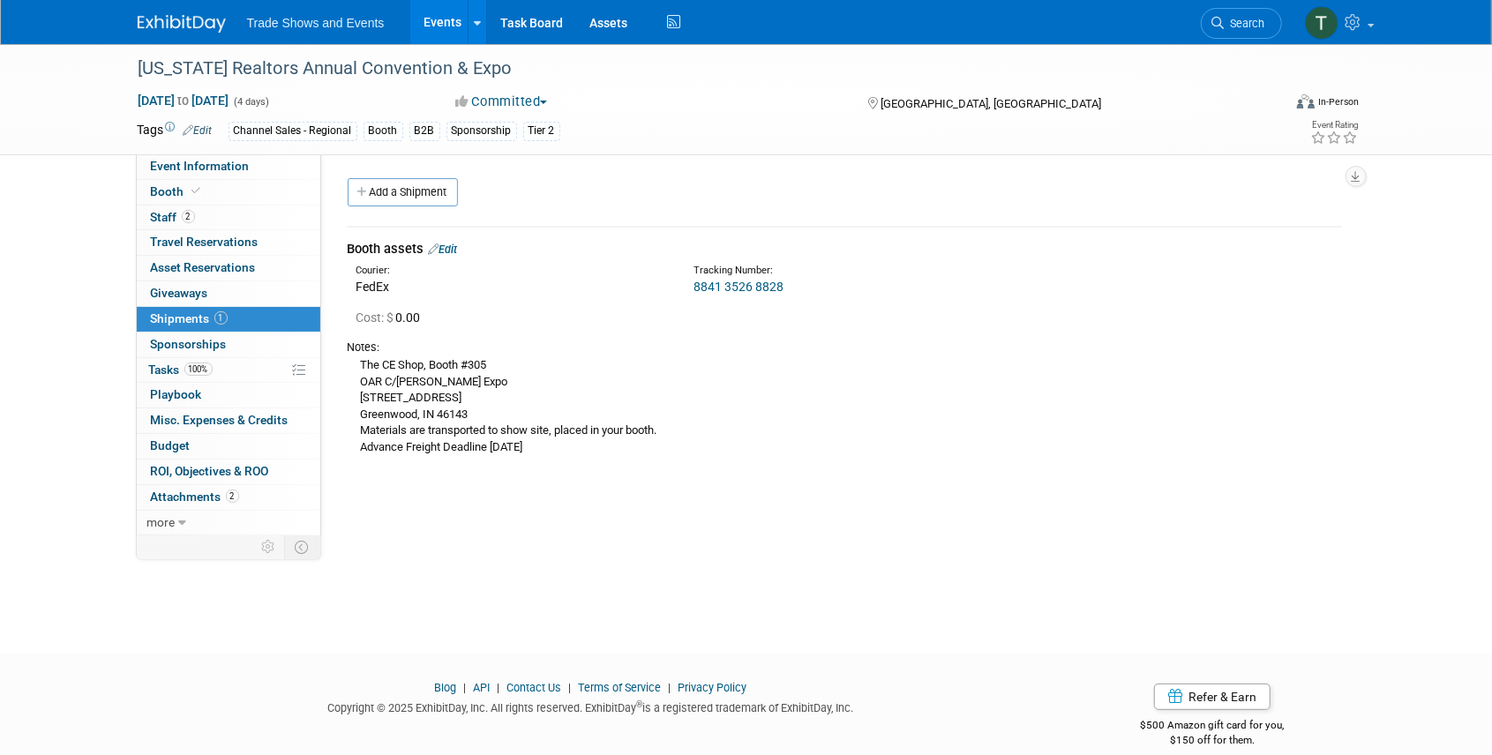 This screenshot has height=755, width=1492. Describe the element at coordinates (229, 446) in the screenshot. I see `a: Budget` at that location.